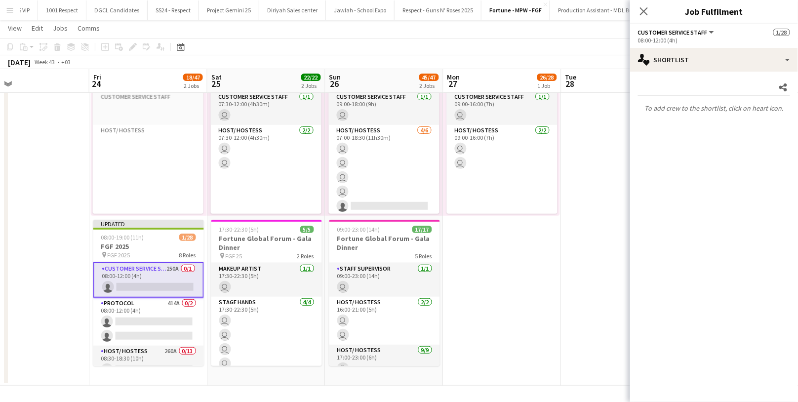  Describe the element at coordinates (453, 83) in the screenshot. I see `span: 27` at that location.